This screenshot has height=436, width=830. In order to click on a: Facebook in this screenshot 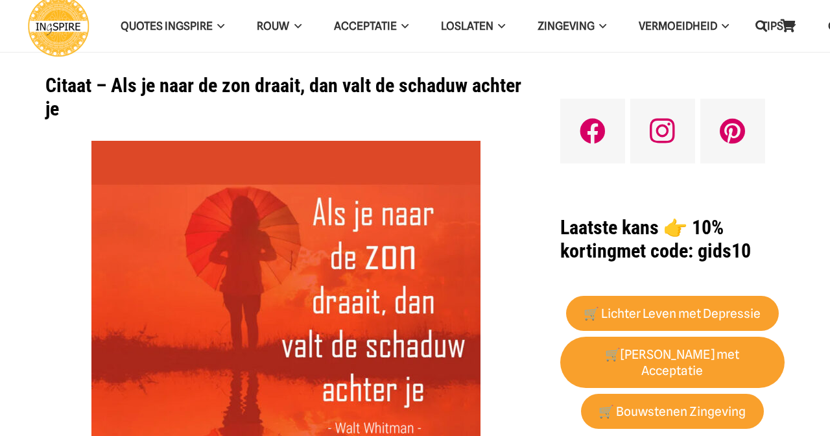, I will do `click(593, 131)`.